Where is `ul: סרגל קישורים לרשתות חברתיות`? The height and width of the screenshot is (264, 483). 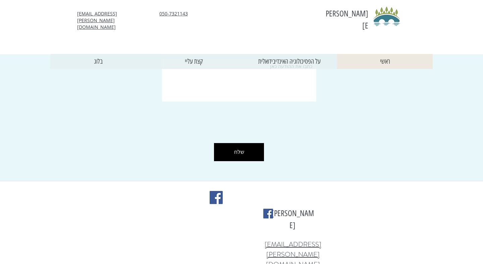 ul: סרגל קישורים לרשתות חברתיות is located at coordinates (268, 214).